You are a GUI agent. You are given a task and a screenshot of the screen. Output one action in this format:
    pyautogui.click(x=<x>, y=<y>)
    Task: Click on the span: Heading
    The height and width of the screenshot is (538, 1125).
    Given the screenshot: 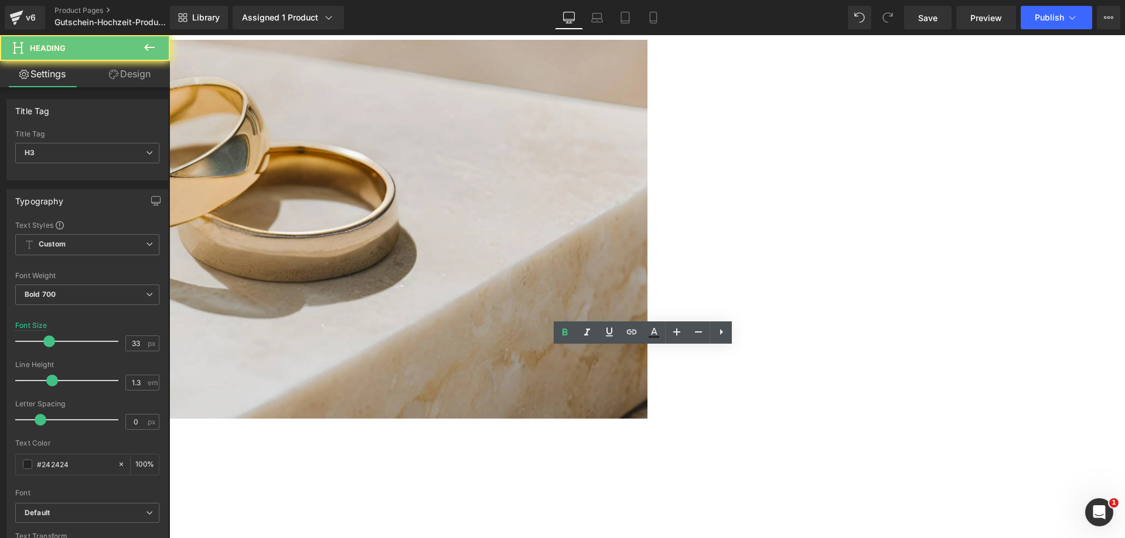 What is the action you would take?
    pyautogui.click(x=47, y=48)
    